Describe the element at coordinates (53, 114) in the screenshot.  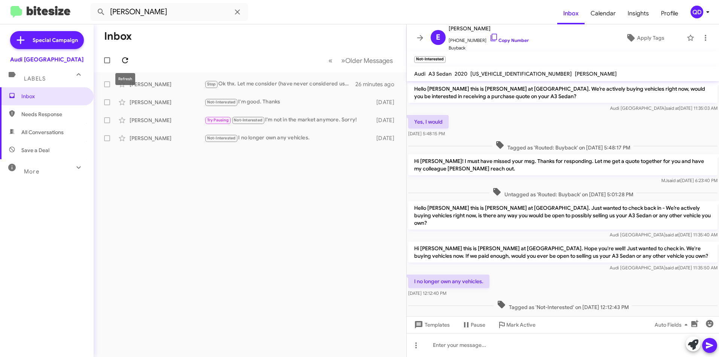
I see `span: Needs Response` at that location.